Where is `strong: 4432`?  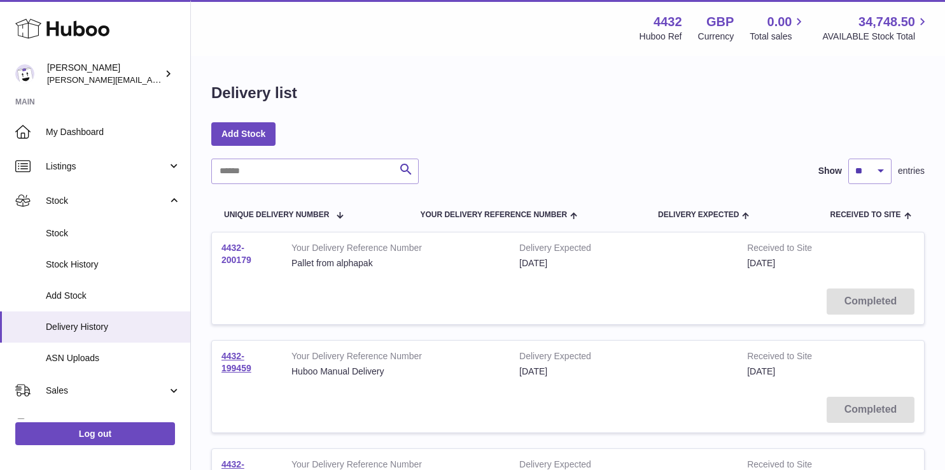 strong: 4432 is located at coordinates (668, 22).